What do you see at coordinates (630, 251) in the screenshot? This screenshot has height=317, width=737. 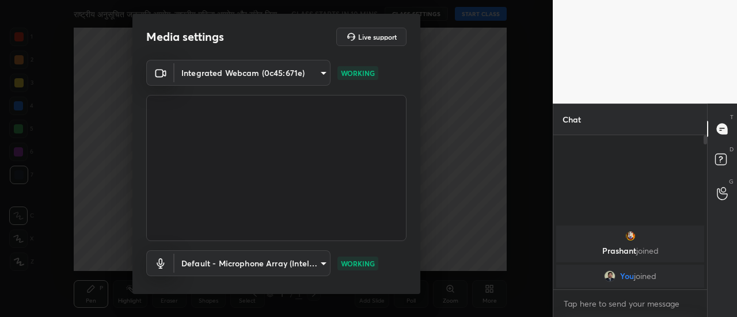 I see `p: Prashant` at bounding box center [630, 251].